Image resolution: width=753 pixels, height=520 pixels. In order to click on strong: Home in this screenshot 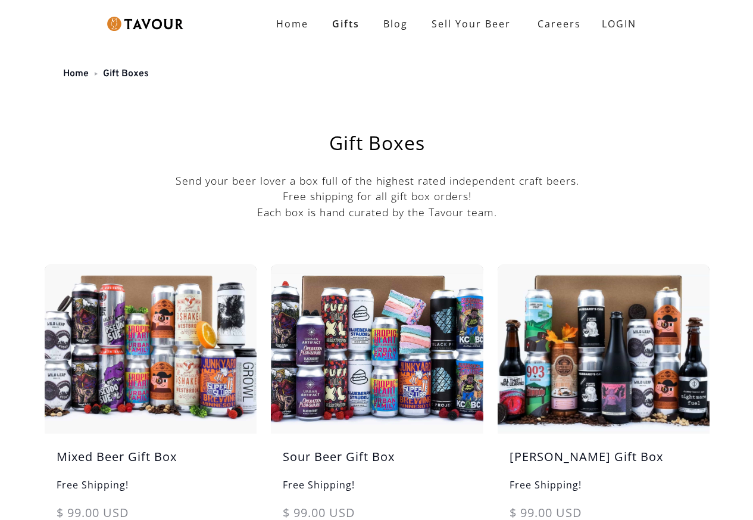, I will do `click(292, 24)`.